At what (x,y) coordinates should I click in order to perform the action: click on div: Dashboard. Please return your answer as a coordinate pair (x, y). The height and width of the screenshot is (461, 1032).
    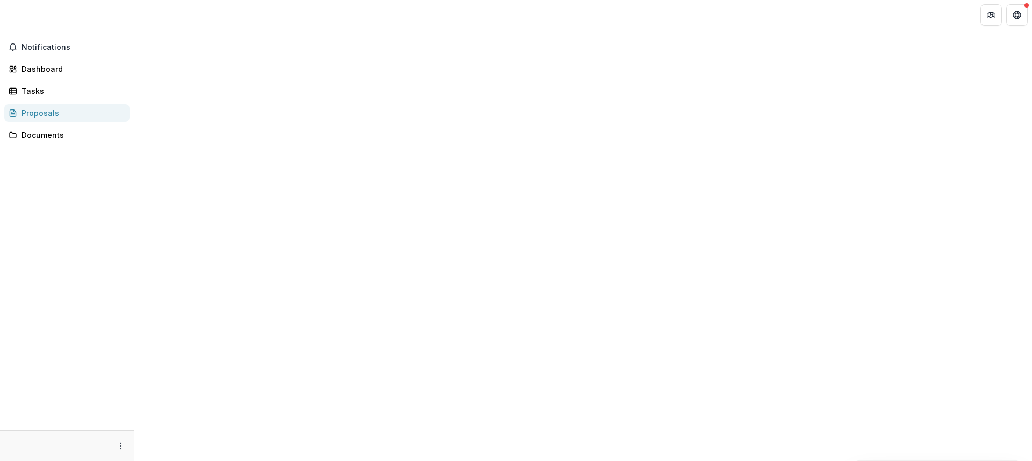
    Looking at the image, I should click on (71, 69).